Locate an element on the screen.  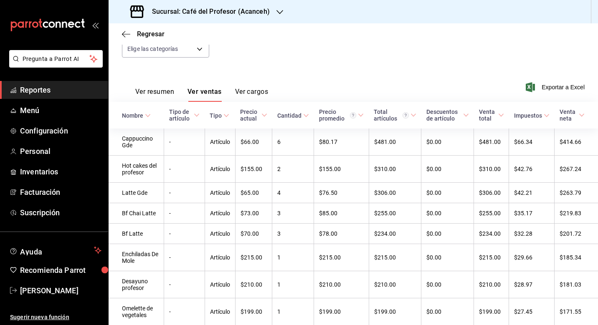
td: $65.00 is located at coordinates (254, 193).